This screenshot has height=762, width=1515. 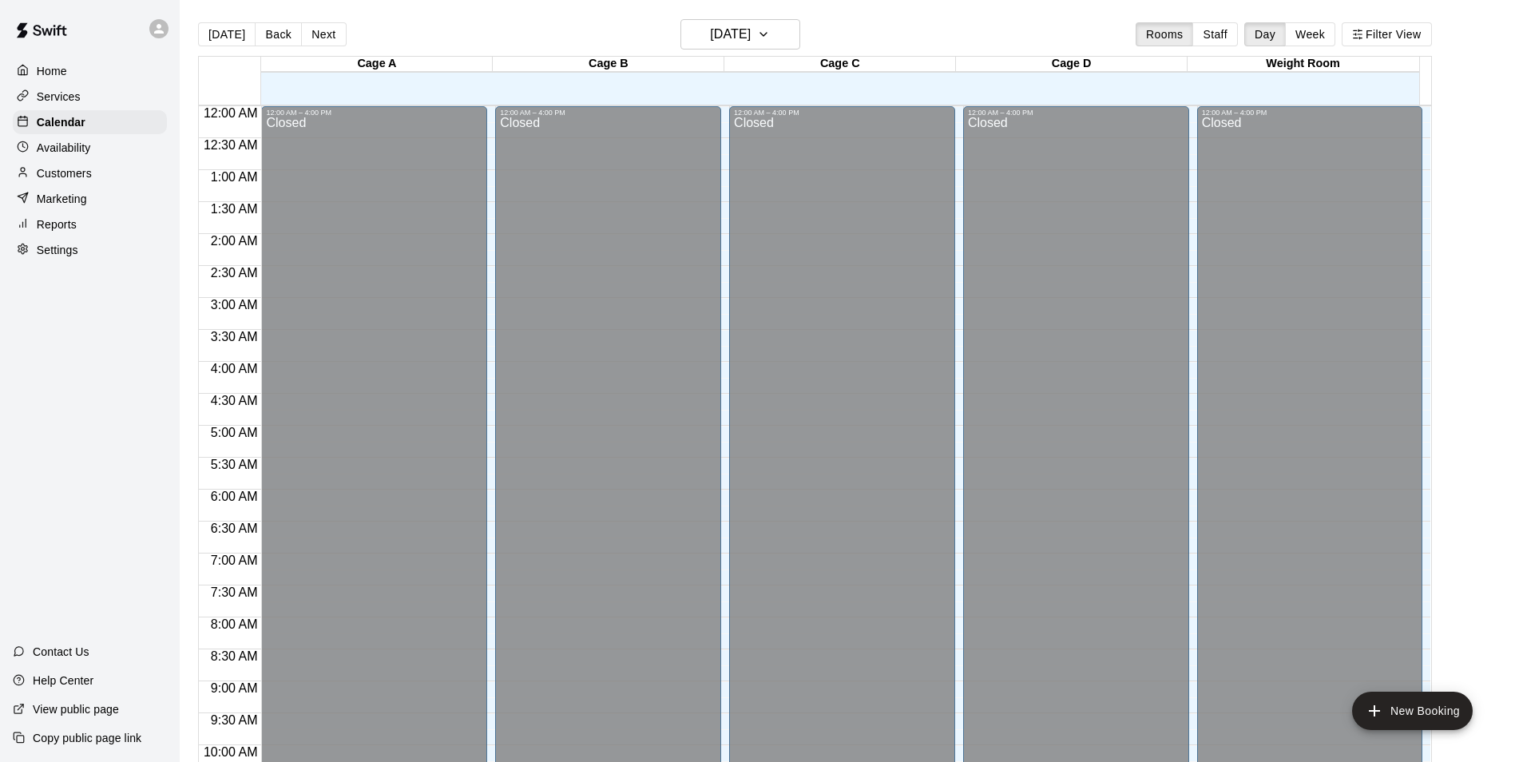 What do you see at coordinates (89, 97) in the screenshot?
I see `a: Services` at bounding box center [89, 97].